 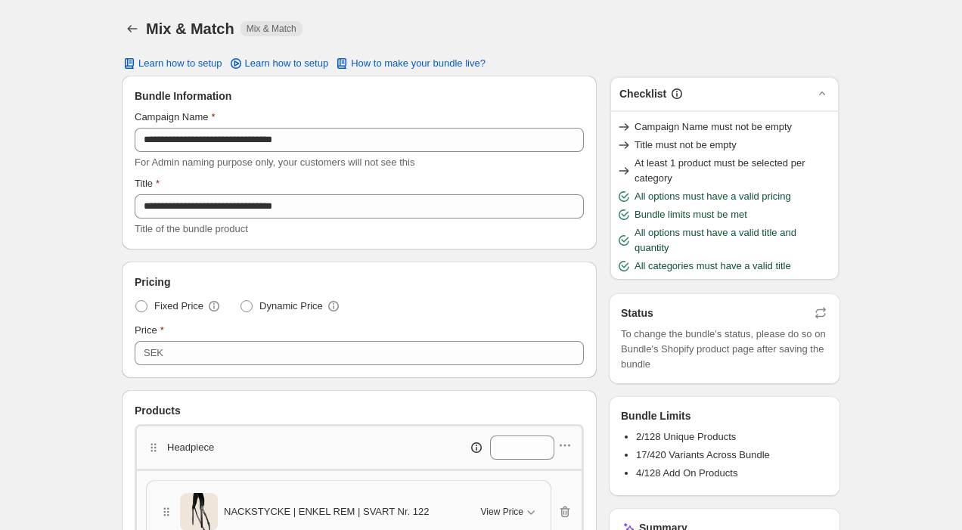 I want to click on span: All options must have a valid title and quantity, so click(x=734, y=241).